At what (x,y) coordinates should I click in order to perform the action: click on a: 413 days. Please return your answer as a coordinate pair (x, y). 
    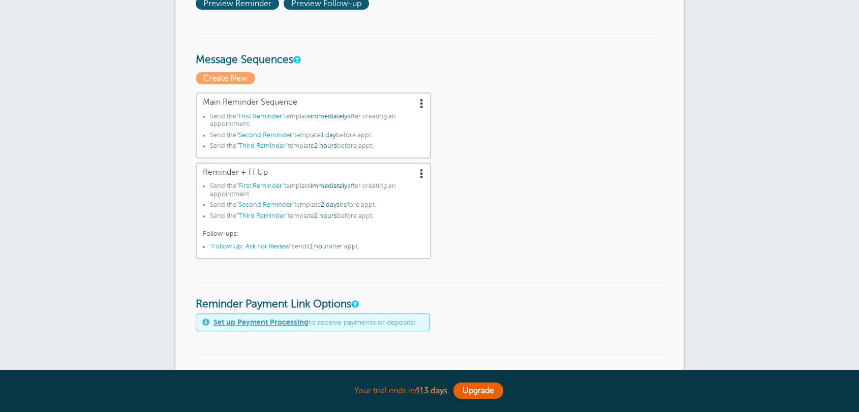
    Looking at the image, I should click on (431, 391).